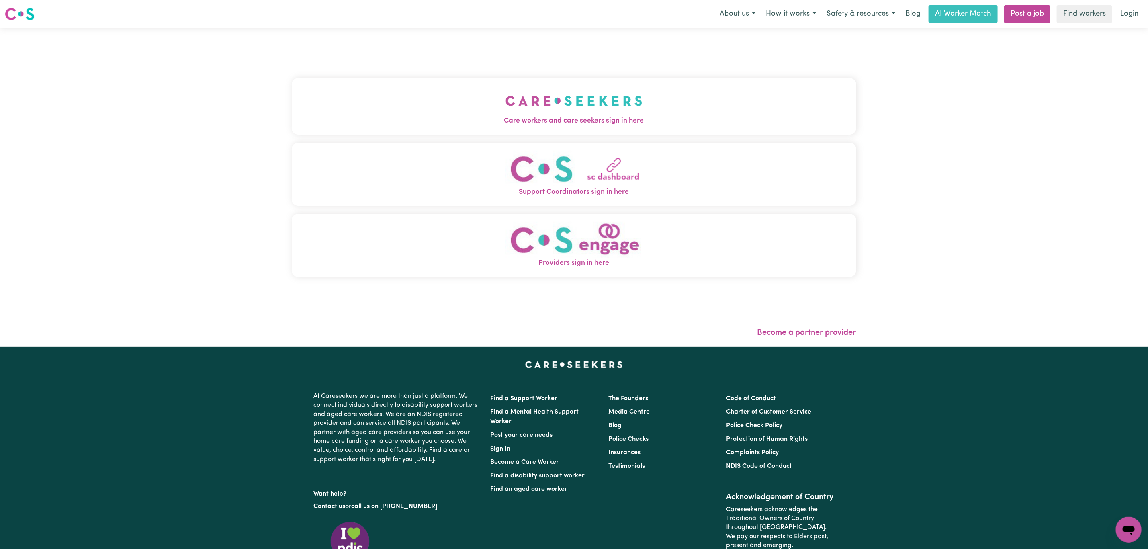 The image size is (1148, 549). I want to click on a: Find a Mental Health Support Worker, so click(535, 417).